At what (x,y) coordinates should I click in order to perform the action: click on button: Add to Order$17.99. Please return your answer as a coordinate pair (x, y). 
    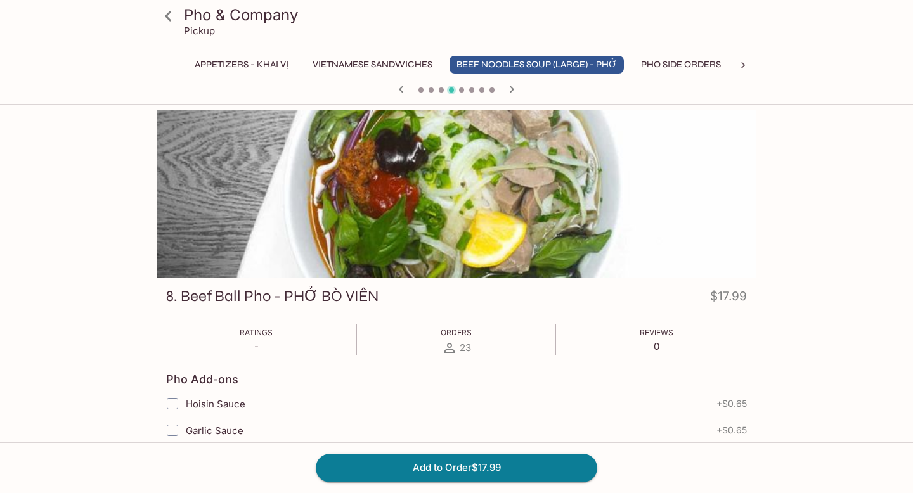
    Looking at the image, I should click on (457, 468).